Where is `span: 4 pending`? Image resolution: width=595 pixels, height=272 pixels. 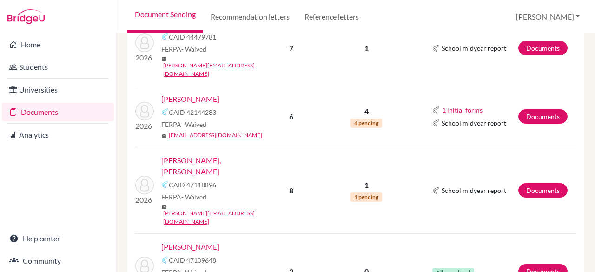 span: 4 pending is located at coordinates (366, 123).